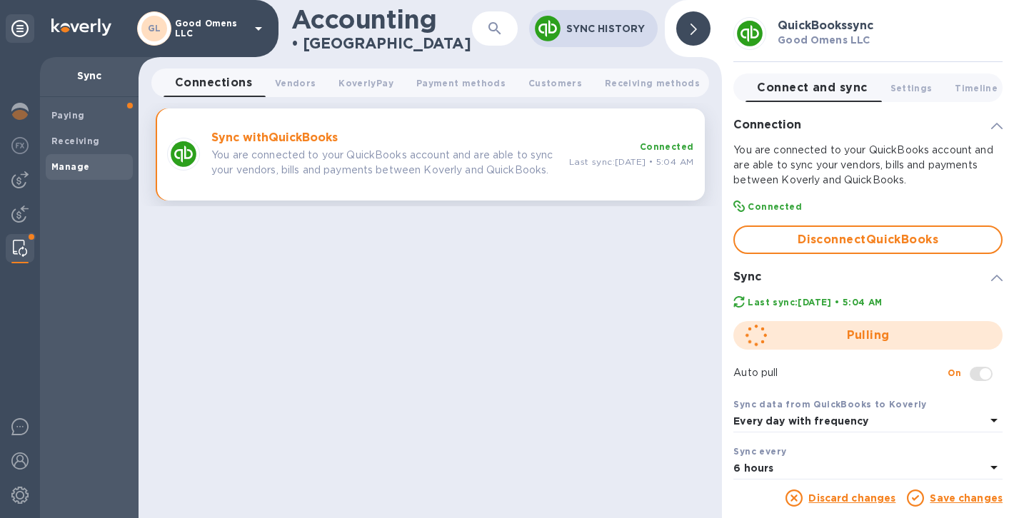 This screenshot has height=518, width=1014. Describe the element at coordinates (867, 125) in the screenshot. I see `div: Connection` at that location.